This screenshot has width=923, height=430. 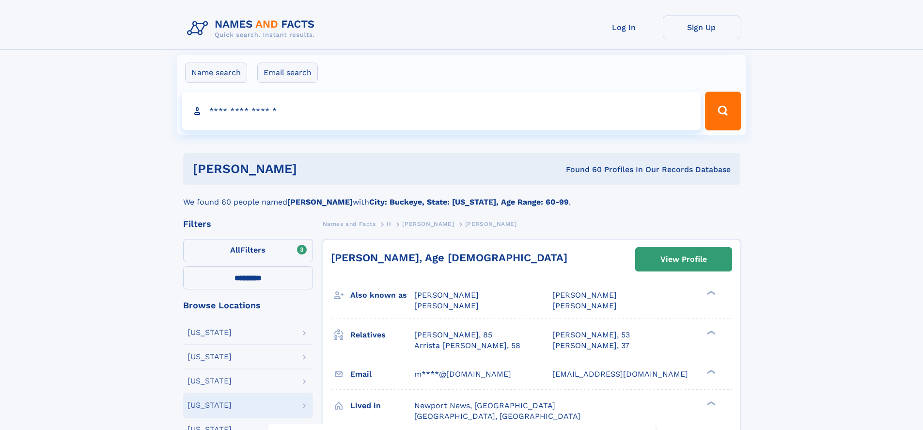 I want to click on div: Browse Locations, so click(x=248, y=305).